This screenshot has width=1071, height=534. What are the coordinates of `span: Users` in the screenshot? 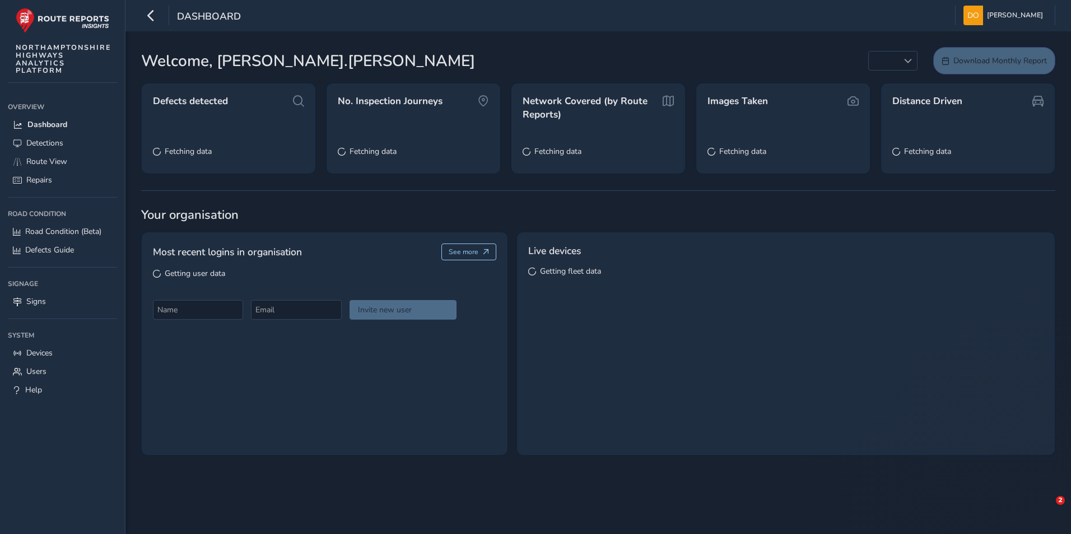 It's located at (36, 371).